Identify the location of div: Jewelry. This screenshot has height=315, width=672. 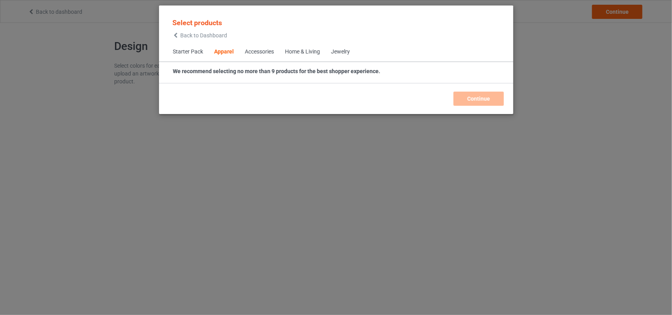
(340, 52).